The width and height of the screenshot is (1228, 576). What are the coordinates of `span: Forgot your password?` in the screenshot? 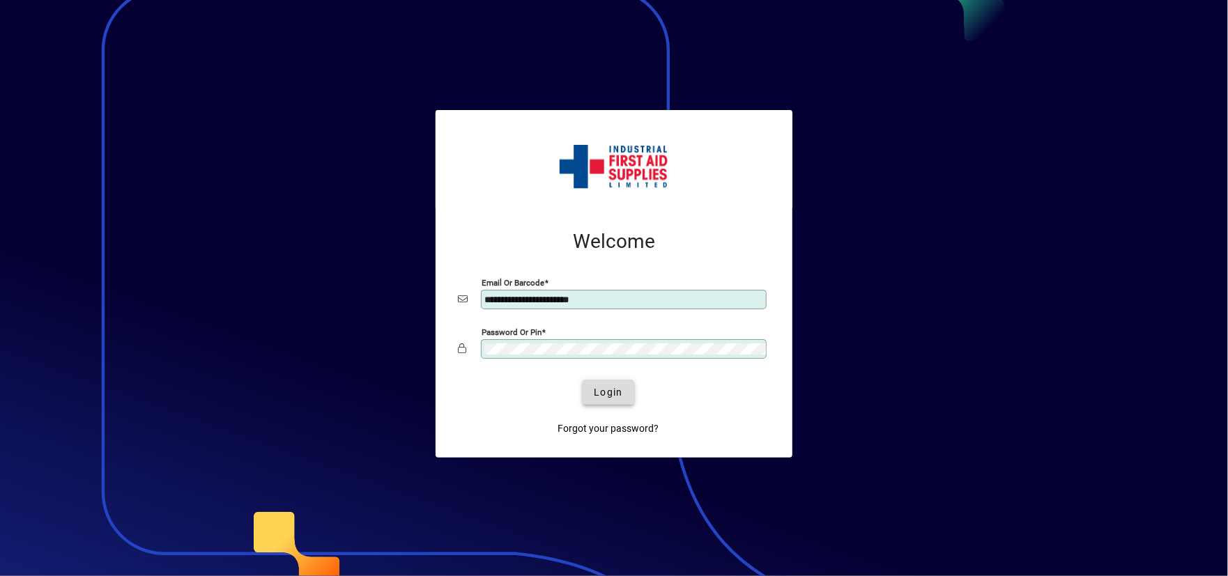 It's located at (609, 429).